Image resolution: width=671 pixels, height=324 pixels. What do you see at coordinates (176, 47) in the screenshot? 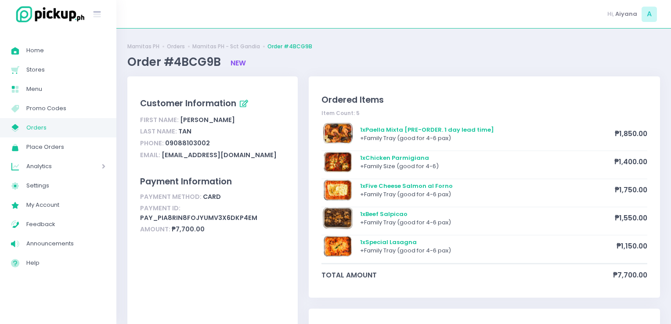
I see `a: Orders` at bounding box center [176, 47].